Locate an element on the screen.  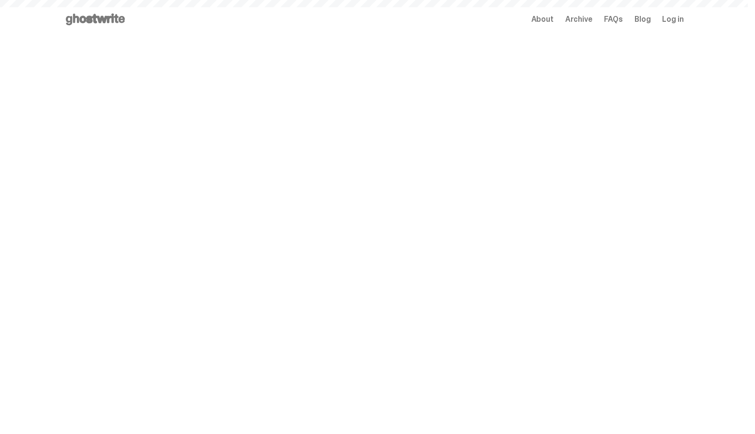
span: Log in is located at coordinates (673, 19).